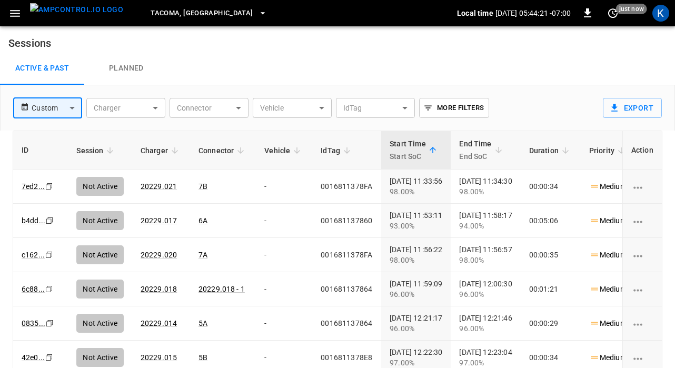 This screenshot has height=368, width=675. Describe the element at coordinates (203, 255) in the screenshot. I see `a: 7A` at that location.